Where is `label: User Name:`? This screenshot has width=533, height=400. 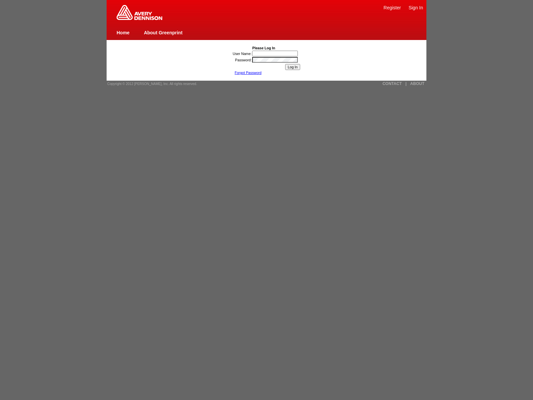
label: User Name: is located at coordinates (242, 54).